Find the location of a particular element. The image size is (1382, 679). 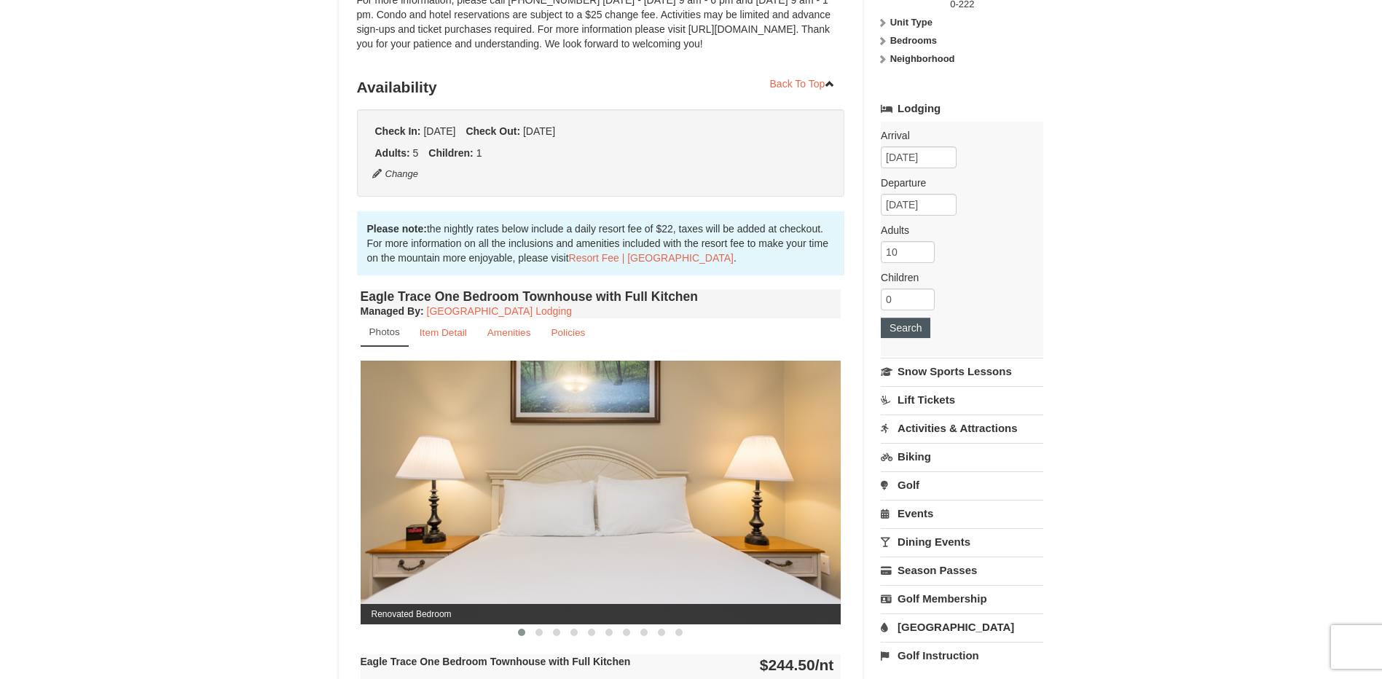

a: Golf Membership is located at coordinates (962, 598).